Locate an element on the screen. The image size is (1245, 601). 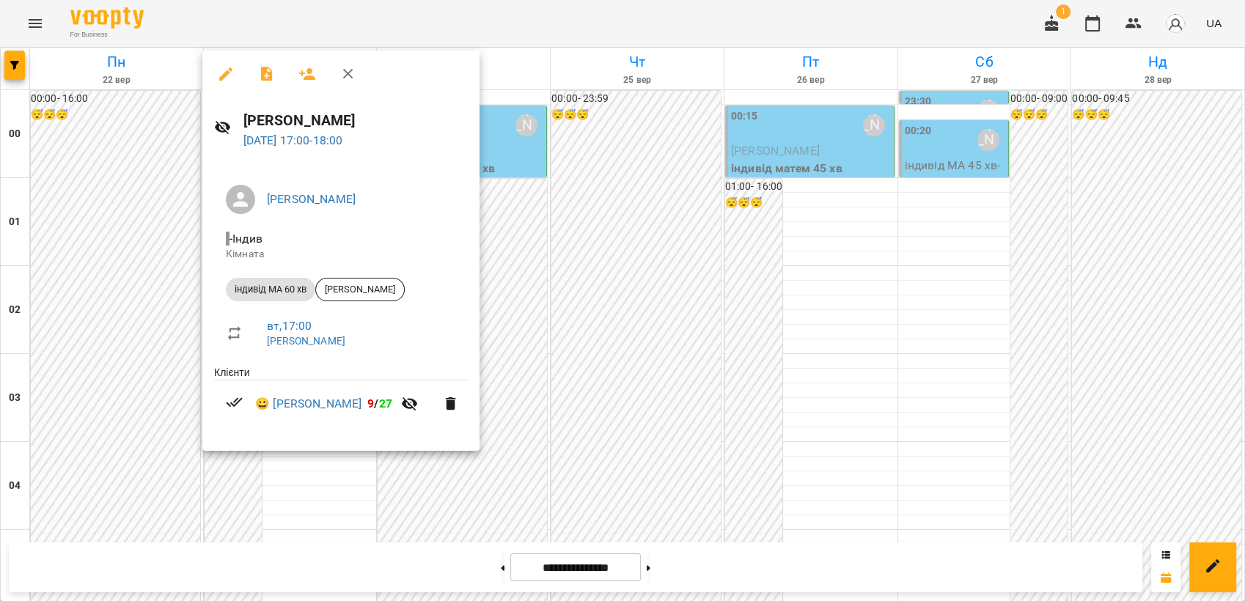
span: індивід МА 60 хв is located at coordinates (271, 290).